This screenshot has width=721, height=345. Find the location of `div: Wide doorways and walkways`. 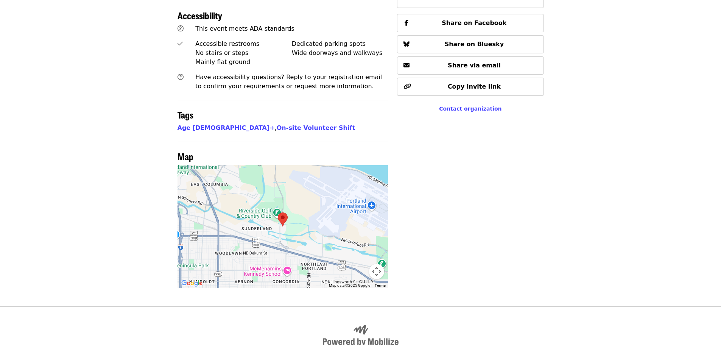

div: Wide doorways and walkways is located at coordinates (340, 53).